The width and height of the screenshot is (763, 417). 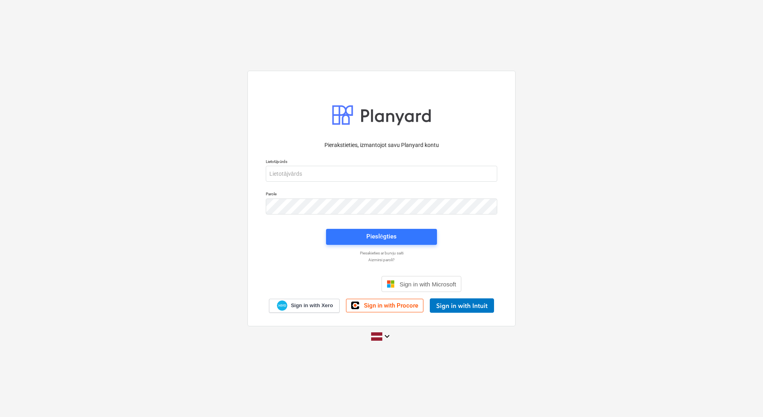 What do you see at coordinates (382, 145) in the screenshot?
I see `p: Pierakstieties, izmantojot savu Planyard kontu` at bounding box center [382, 145].